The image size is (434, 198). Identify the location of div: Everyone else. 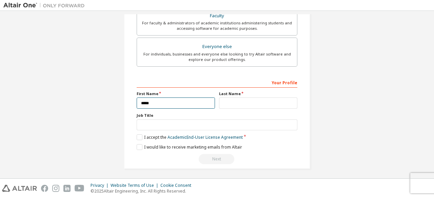
(217, 47).